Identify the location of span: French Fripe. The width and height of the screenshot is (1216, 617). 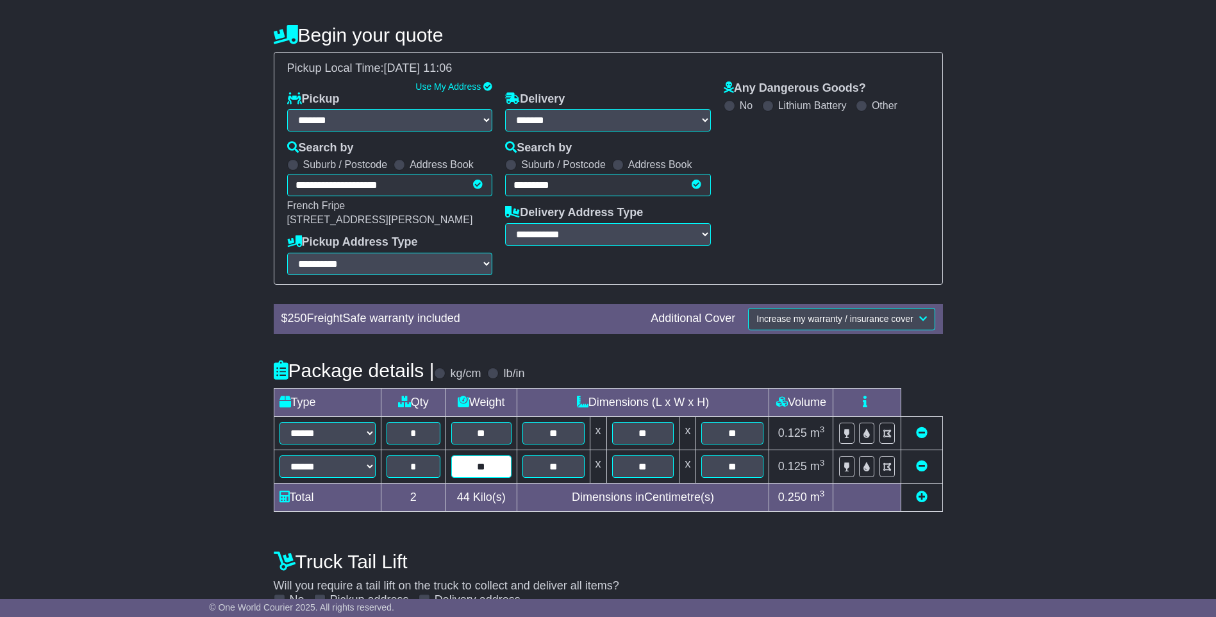
(316, 205).